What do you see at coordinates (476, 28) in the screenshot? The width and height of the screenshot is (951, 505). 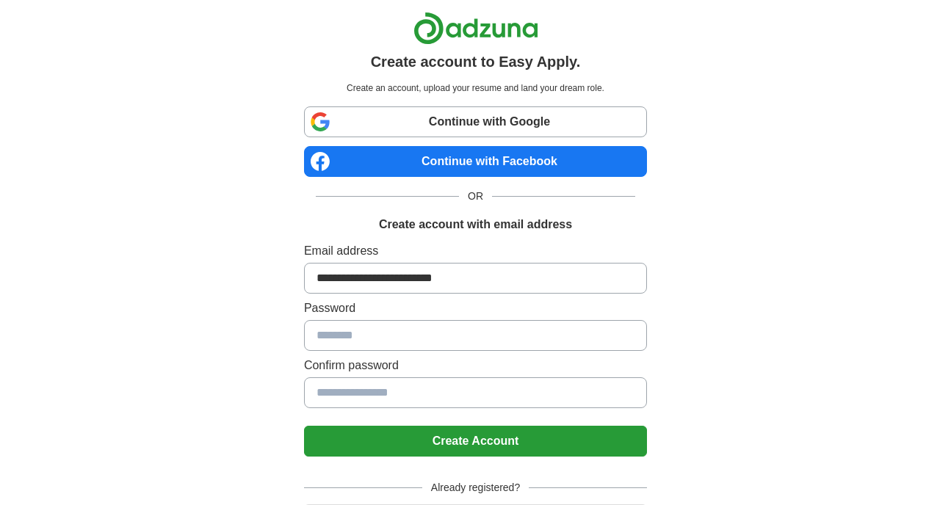 I see `img: Adzuna logo` at bounding box center [476, 28].